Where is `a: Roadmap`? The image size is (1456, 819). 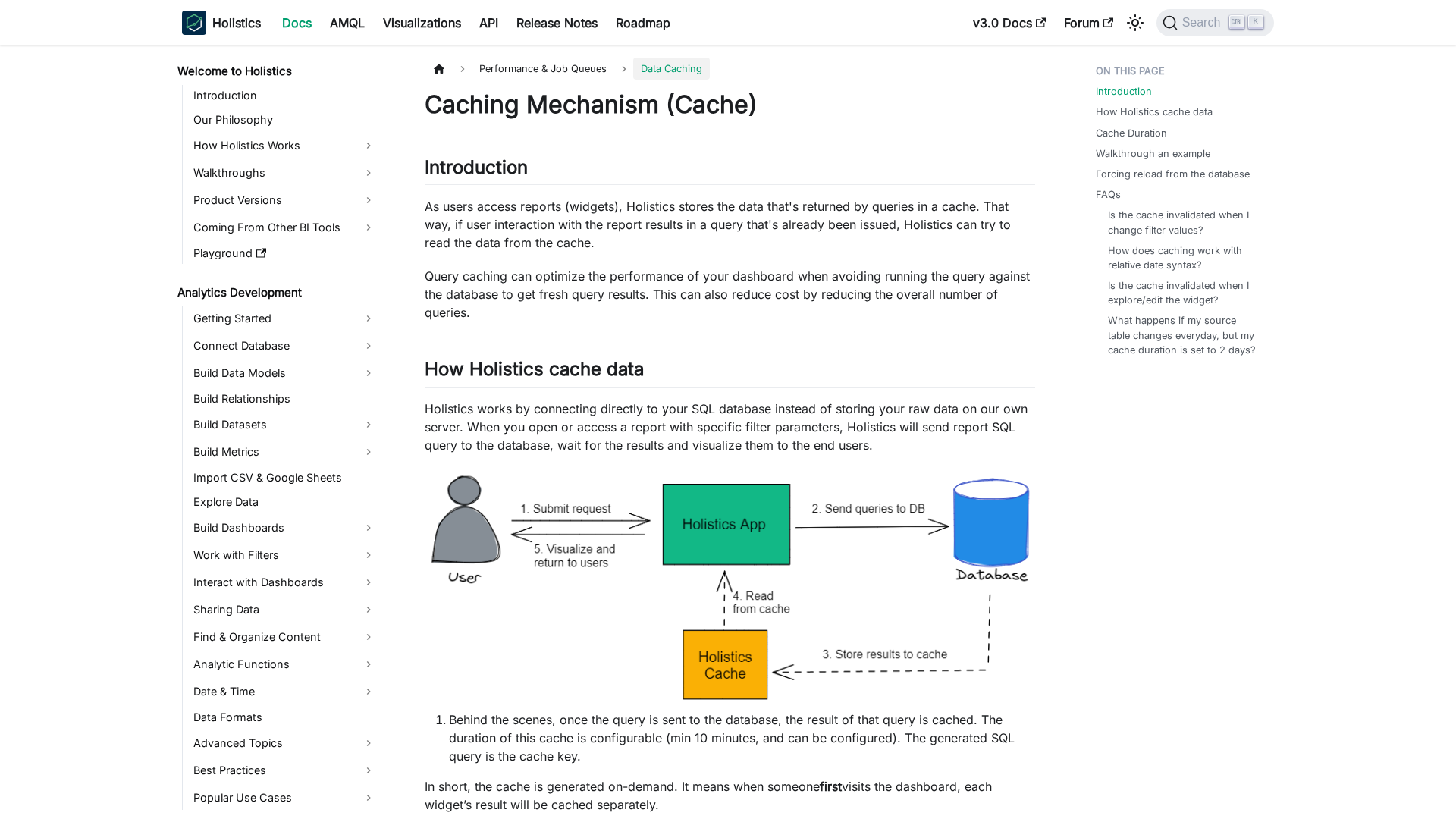 a: Roadmap is located at coordinates (643, 23).